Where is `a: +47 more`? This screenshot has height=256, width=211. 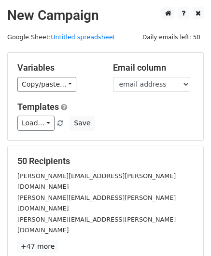
a: +47 more is located at coordinates (38, 246).